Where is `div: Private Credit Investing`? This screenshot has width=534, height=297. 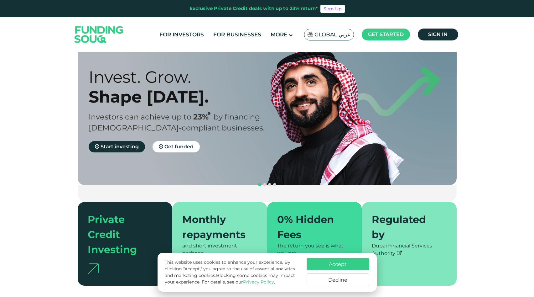
div: Private Credit Investing is located at coordinates (121, 234).